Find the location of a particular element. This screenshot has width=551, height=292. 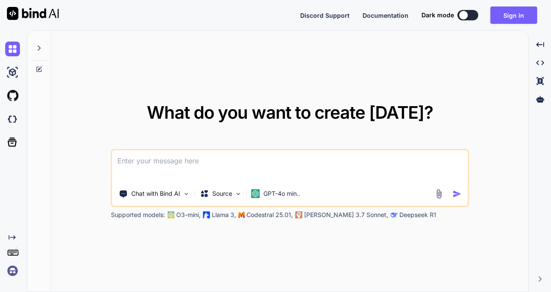

img: icon is located at coordinates (457, 194).